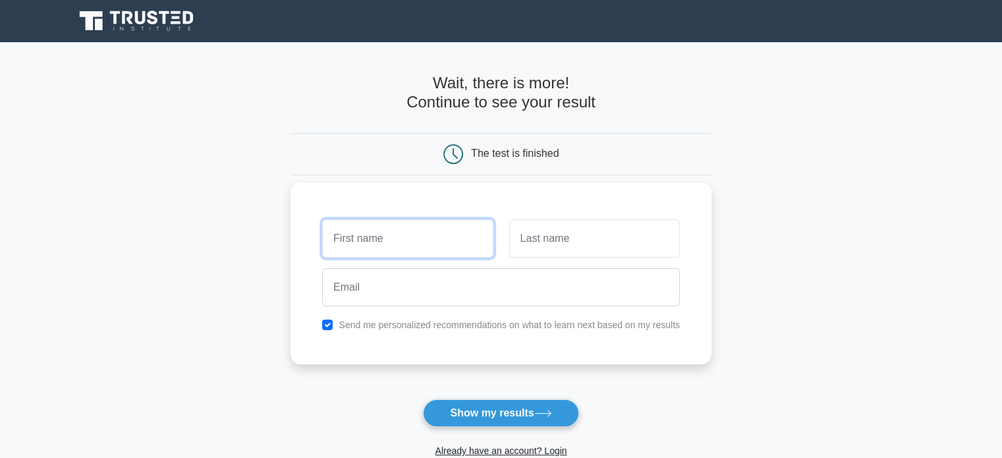 The image size is (1002, 458). I want to click on a: Already have an account? Login, so click(501, 451).